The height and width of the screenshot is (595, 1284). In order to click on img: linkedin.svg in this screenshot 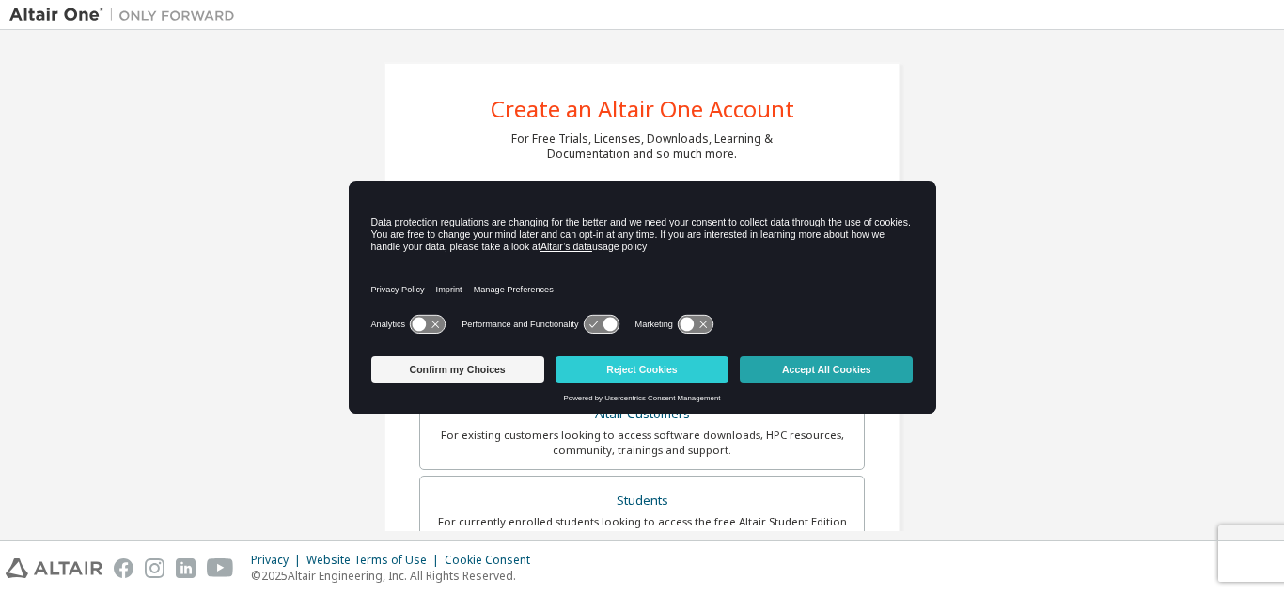, I will do `click(185, 568)`.